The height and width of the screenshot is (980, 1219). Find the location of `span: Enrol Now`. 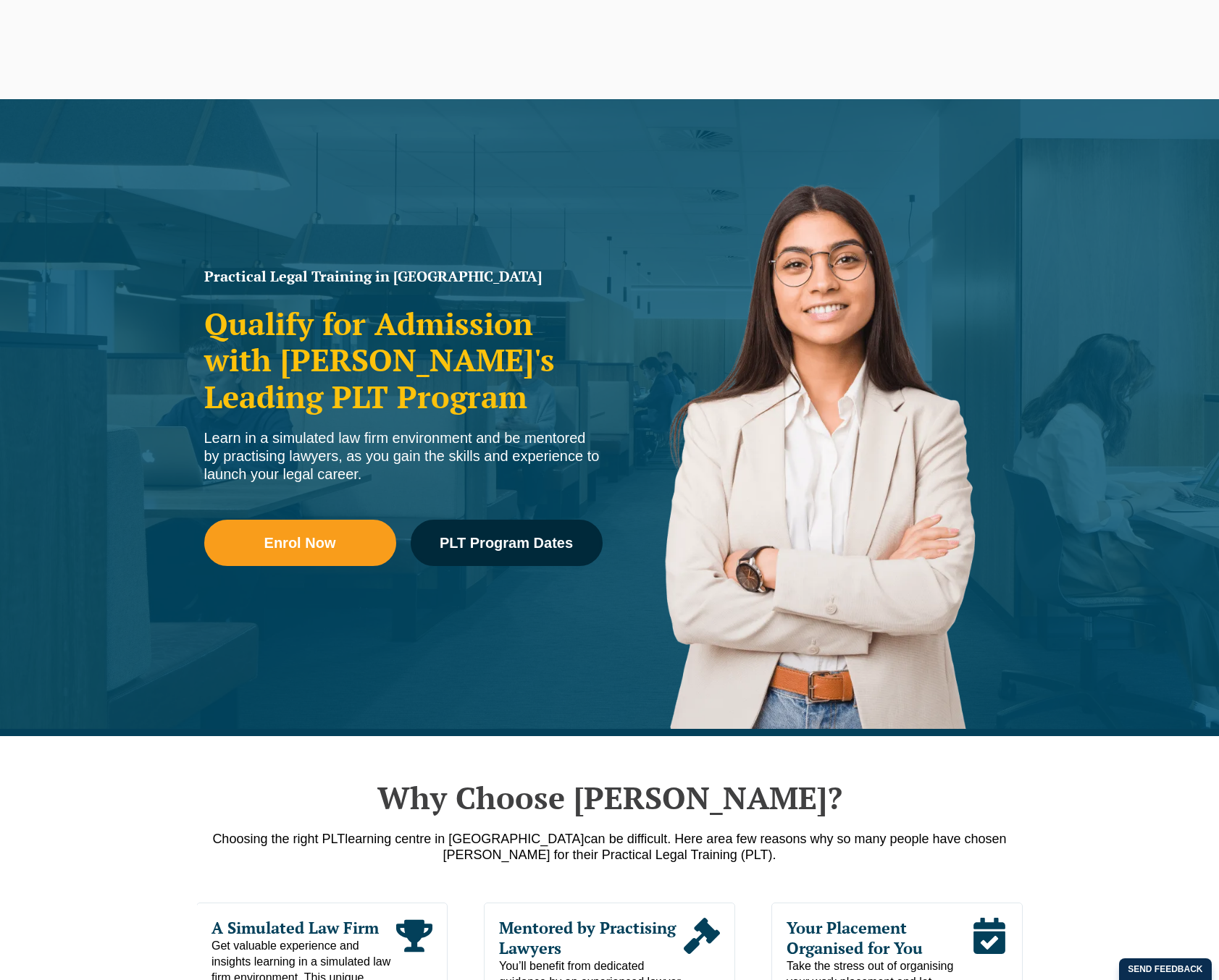

span: Enrol Now is located at coordinates (300, 543).